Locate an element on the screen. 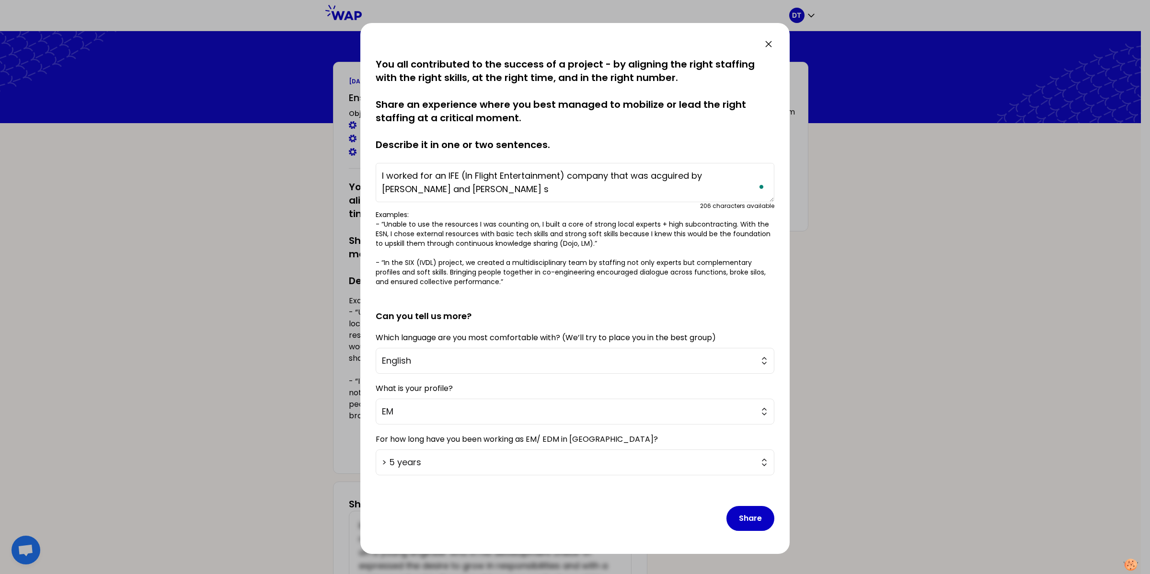 The height and width of the screenshot is (574, 1150). div: 206 characters available is located at coordinates (737, 206).